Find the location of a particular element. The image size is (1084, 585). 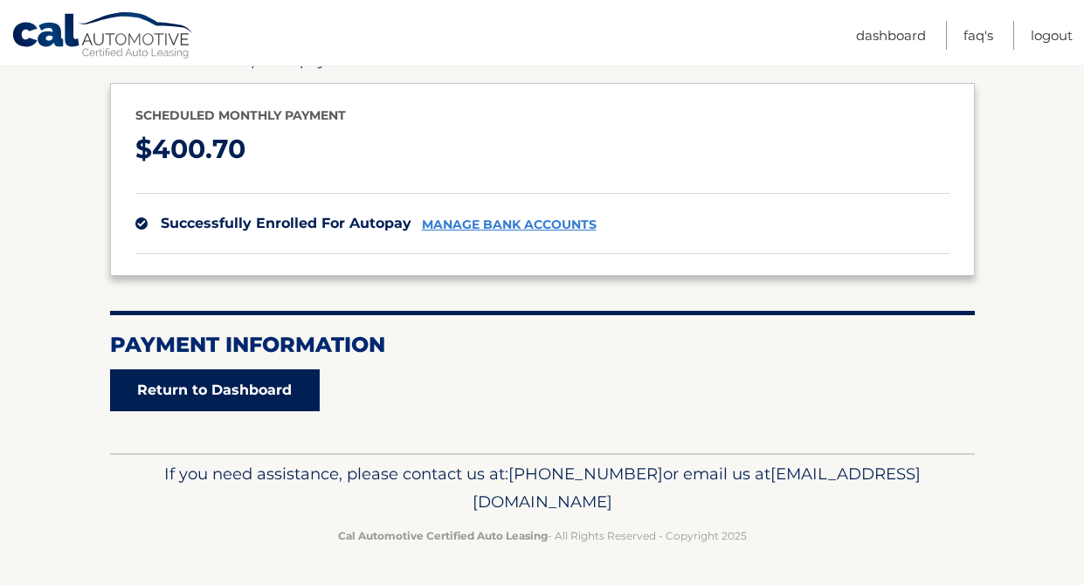

a: Dashboard is located at coordinates (891, 35).